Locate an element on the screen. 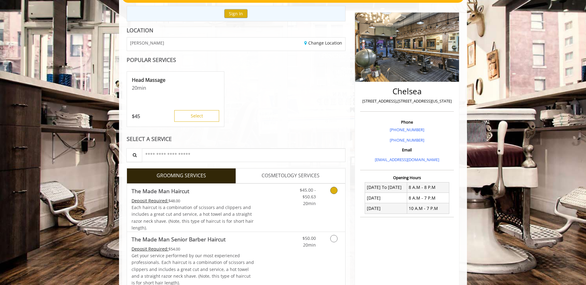  p: Head Massage is located at coordinates (175, 80).